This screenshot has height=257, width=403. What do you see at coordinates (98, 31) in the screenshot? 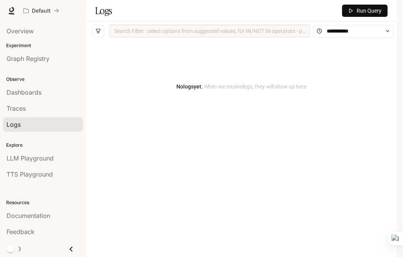
I see `button: filter` at bounding box center [98, 31].